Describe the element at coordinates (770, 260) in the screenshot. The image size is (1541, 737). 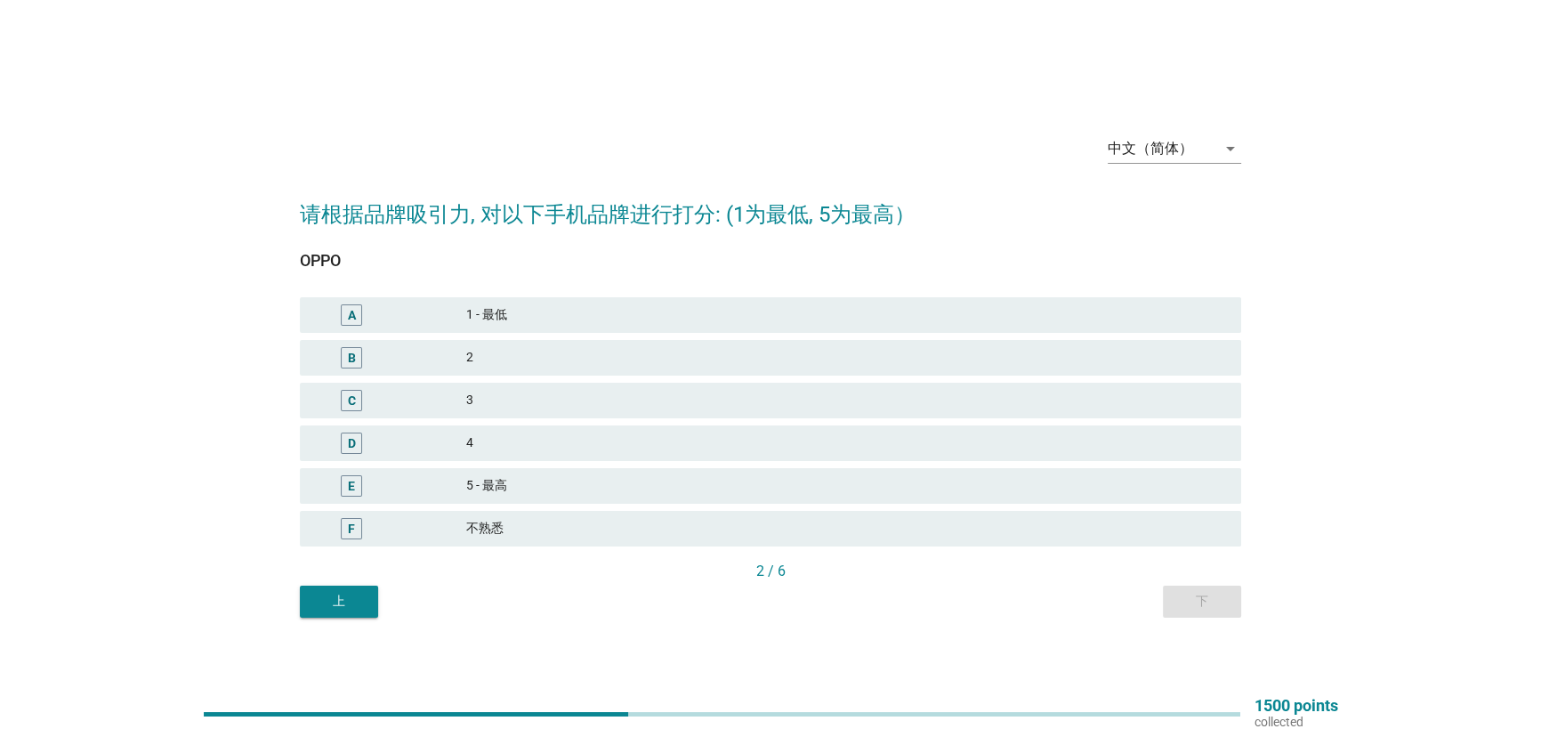
I see `div: OPPO` at that location.